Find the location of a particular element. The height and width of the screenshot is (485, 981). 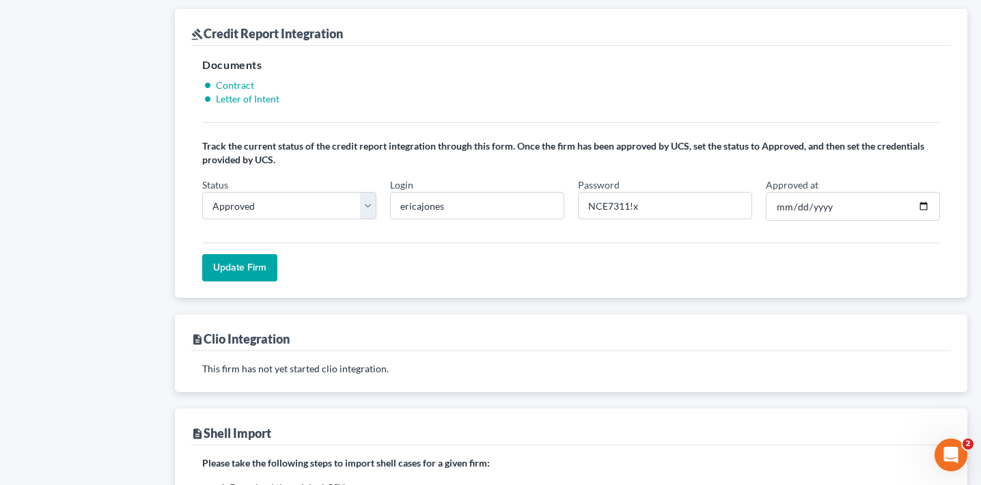

label: Approved at is located at coordinates (792, 184).